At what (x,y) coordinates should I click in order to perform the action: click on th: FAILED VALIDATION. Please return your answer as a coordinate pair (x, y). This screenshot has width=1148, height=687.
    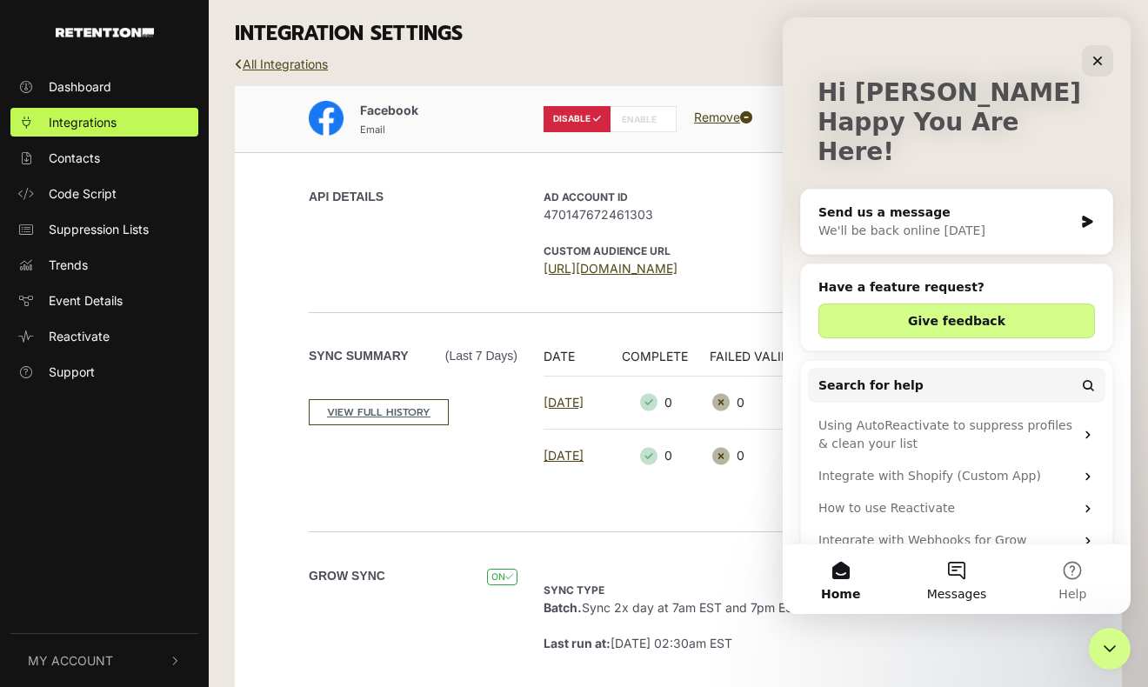
    Looking at the image, I should click on (794, 362).